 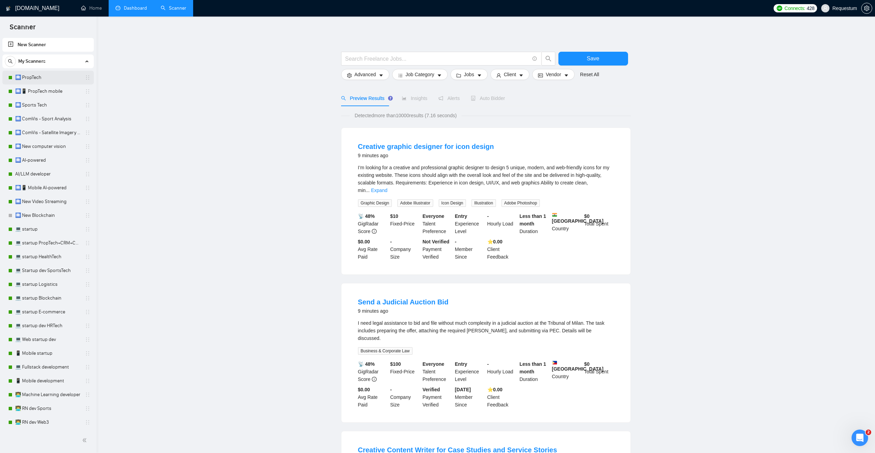 What do you see at coordinates (22, 29) in the screenshot?
I see `span: Scanner` at bounding box center [22, 29].